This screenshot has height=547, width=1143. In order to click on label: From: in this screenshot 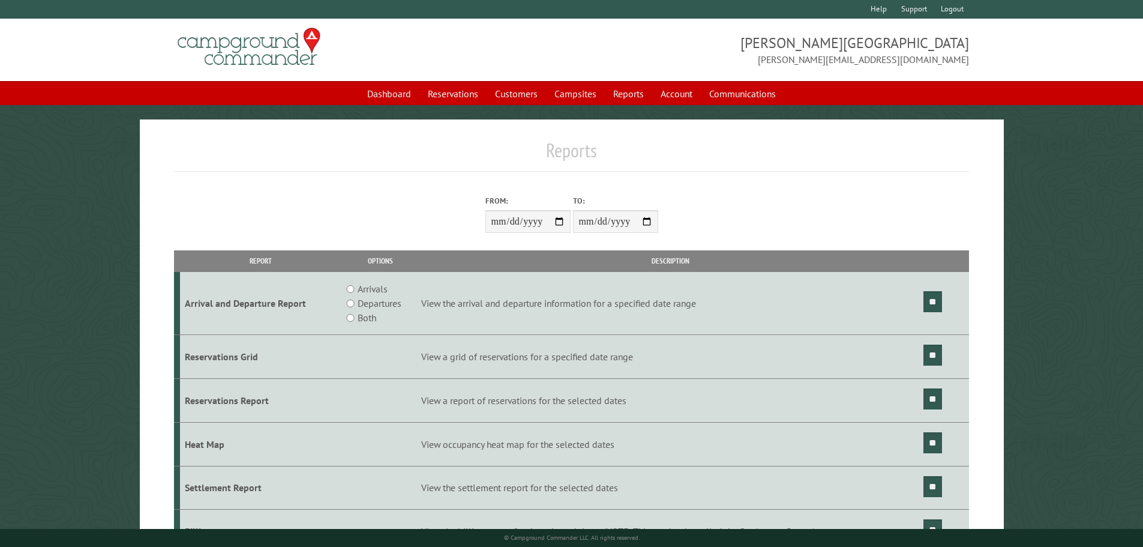, I will do `click(528, 200)`.